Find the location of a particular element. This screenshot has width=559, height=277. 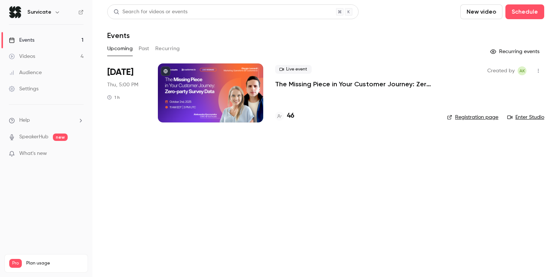

span: AK is located at coordinates (522, 71).